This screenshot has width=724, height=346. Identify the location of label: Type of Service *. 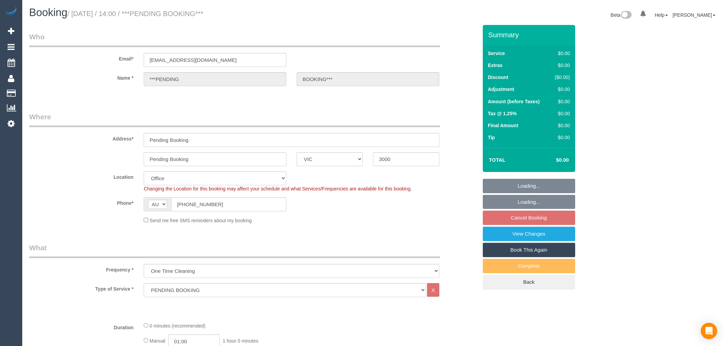
(81, 288).